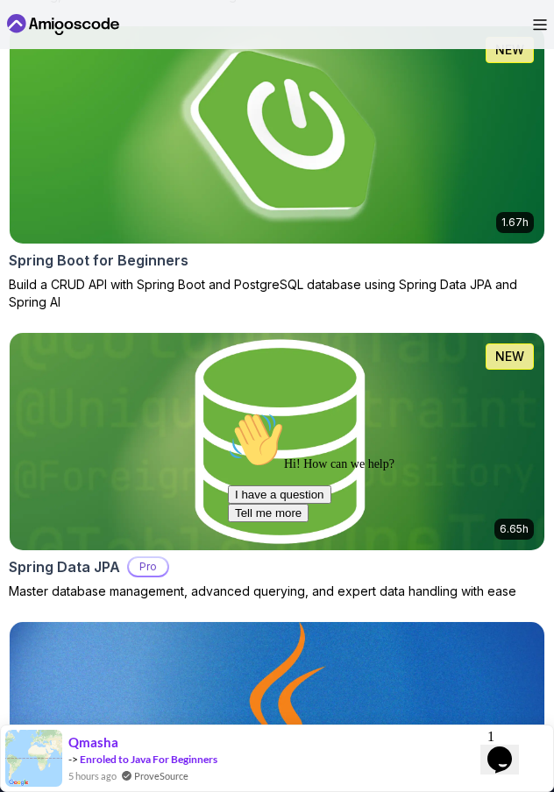 This screenshot has width=554, height=792. Describe the element at coordinates (98, 260) in the screenshot. I see `h2: Spring Boot for Beginners` at that location.